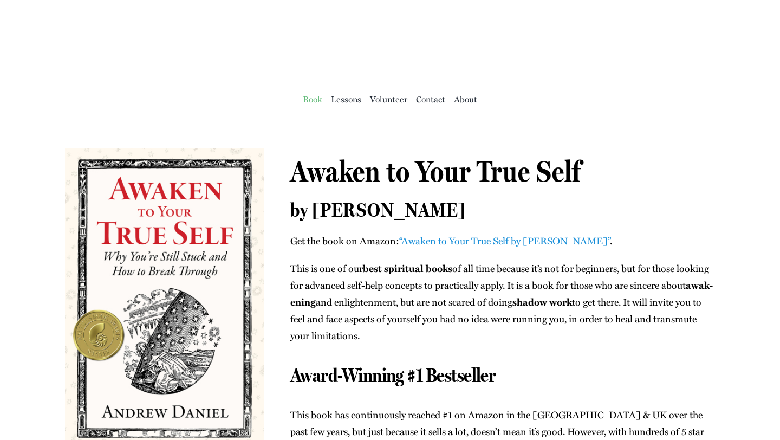 The width and height of the screenshot is (780, 440). Describe the element at coordinates (312, 99) in the screenshot. I see `span: Book` at that location.